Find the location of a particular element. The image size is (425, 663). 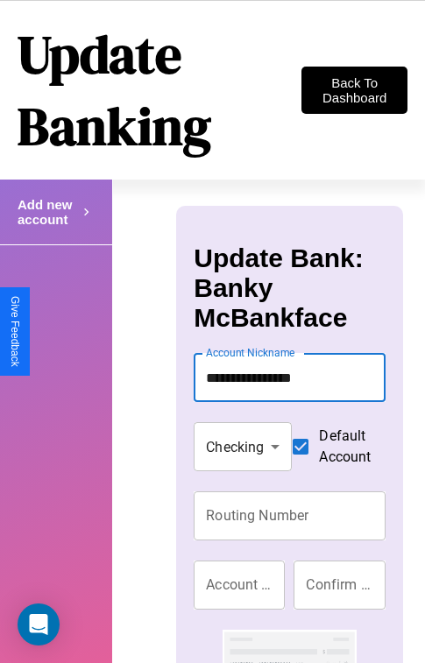

label: Account Nickname is located at coordinates (250, 352).